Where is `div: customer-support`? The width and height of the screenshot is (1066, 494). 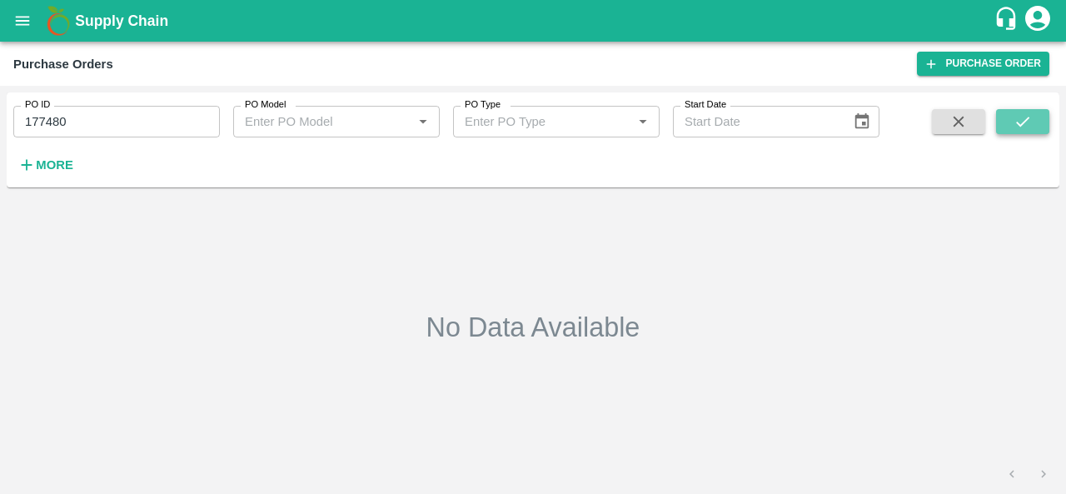
div: customer-support is located at coordinates (1008, 21).